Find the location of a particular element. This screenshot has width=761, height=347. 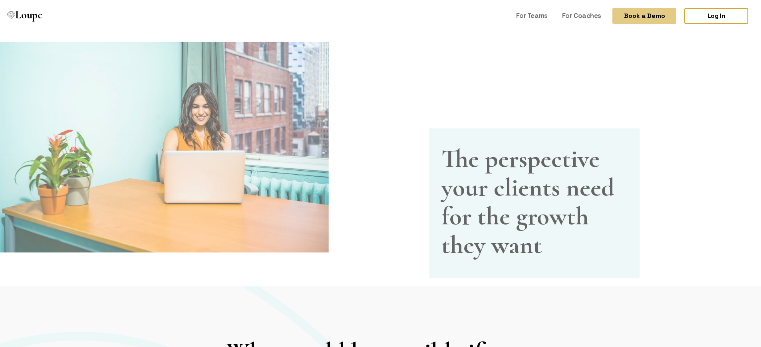

a: For Teams is located at coordinates (532, 16).